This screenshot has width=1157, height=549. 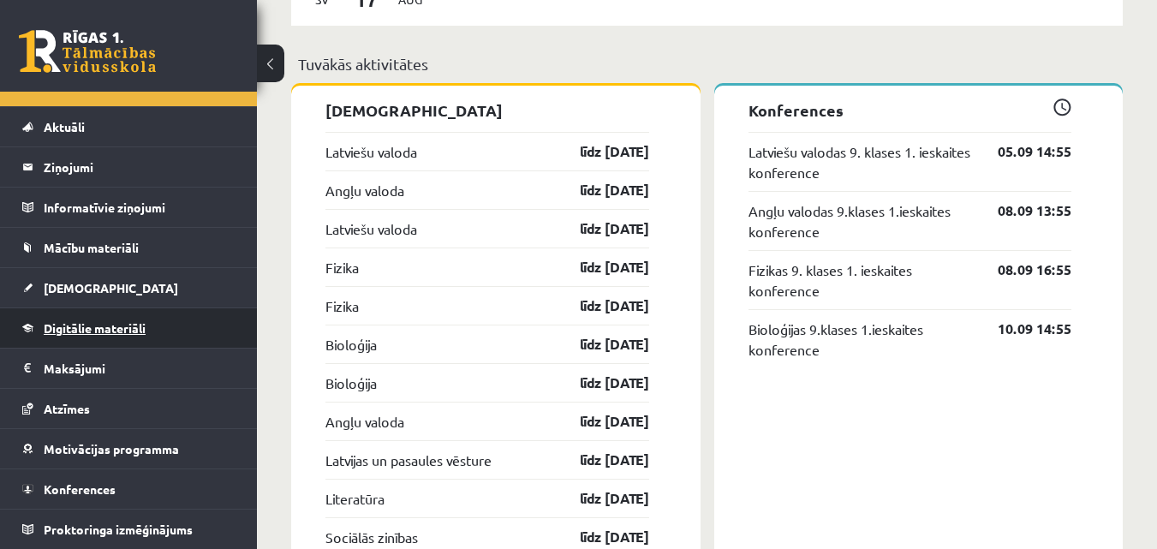 What do you see at coordinates (1021, 270) in the screenshot?
I see `a: 08.09 16:55` at bounding box center [1021, 270].